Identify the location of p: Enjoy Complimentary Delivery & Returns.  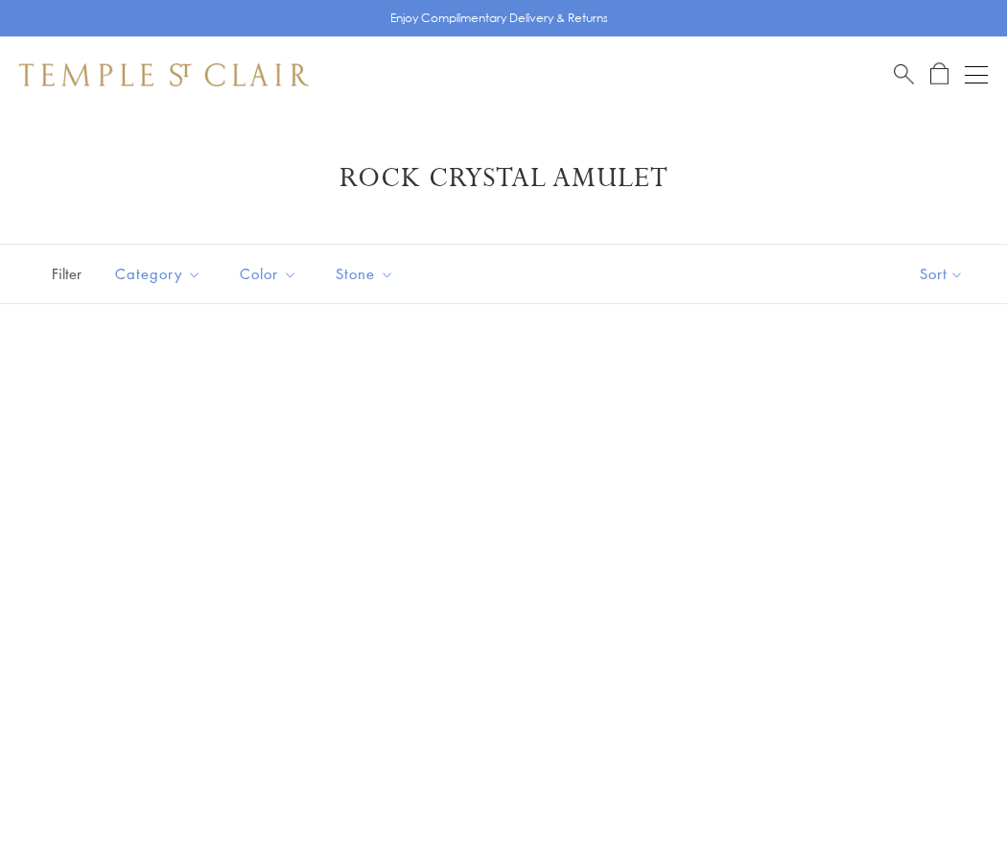
(499, 18).